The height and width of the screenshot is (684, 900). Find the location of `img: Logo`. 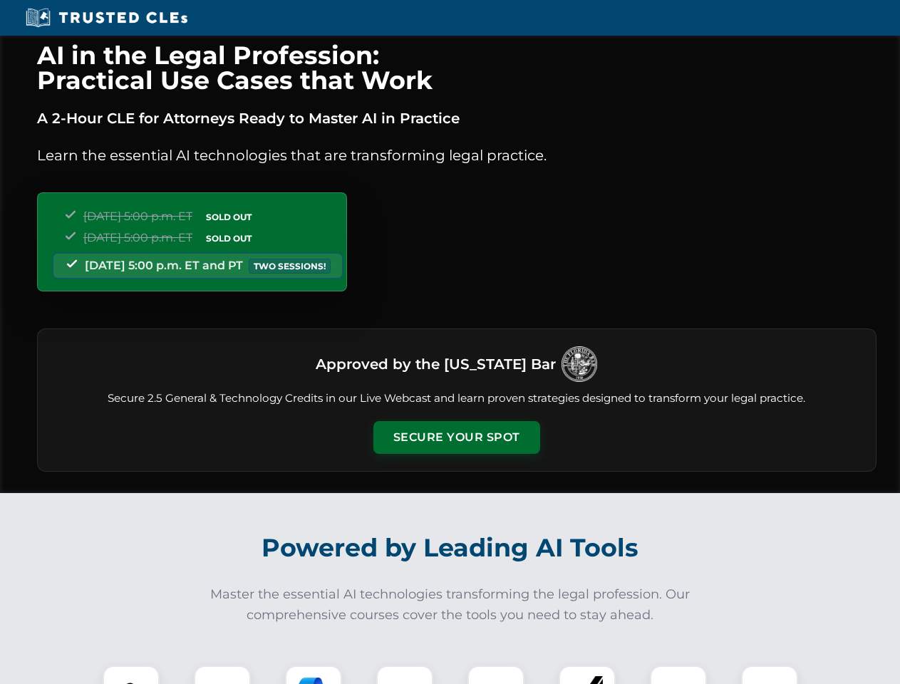

img: Logo is located at coordinates (579, 364).